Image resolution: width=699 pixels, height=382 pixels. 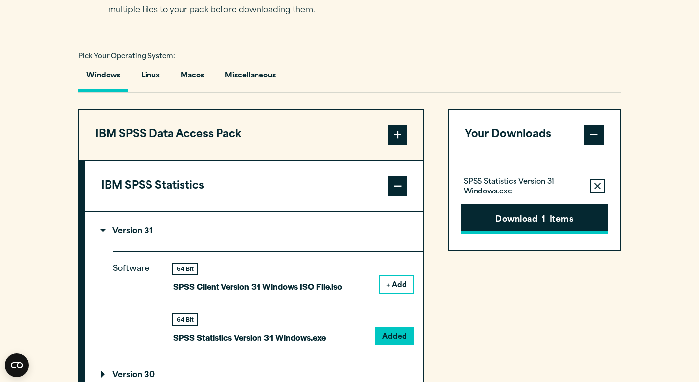 I want to click on button: Windows, so click(x=103, y=78).